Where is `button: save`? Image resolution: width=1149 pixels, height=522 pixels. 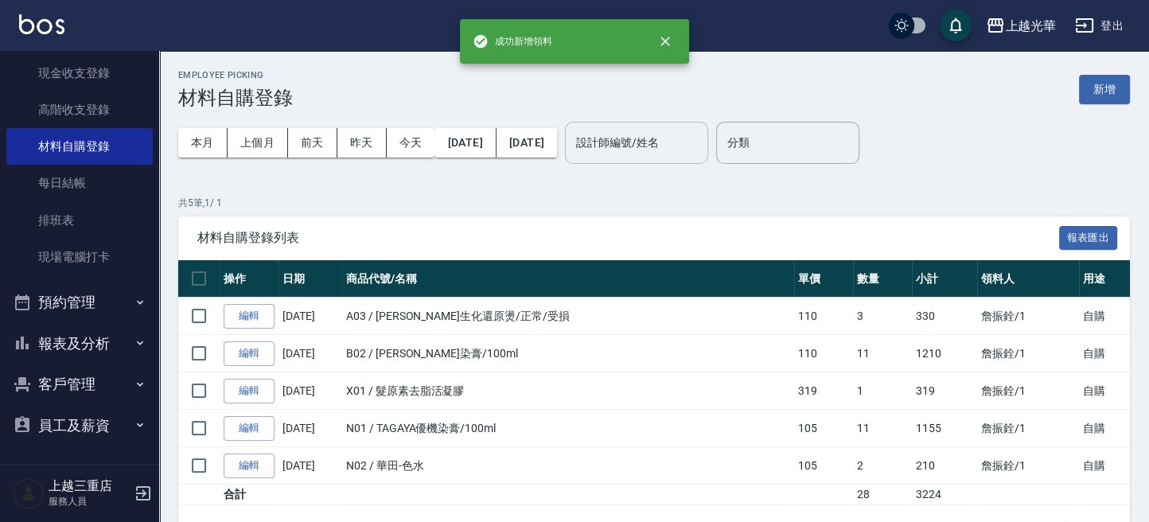 button: save is located at coordinates (956, 25).